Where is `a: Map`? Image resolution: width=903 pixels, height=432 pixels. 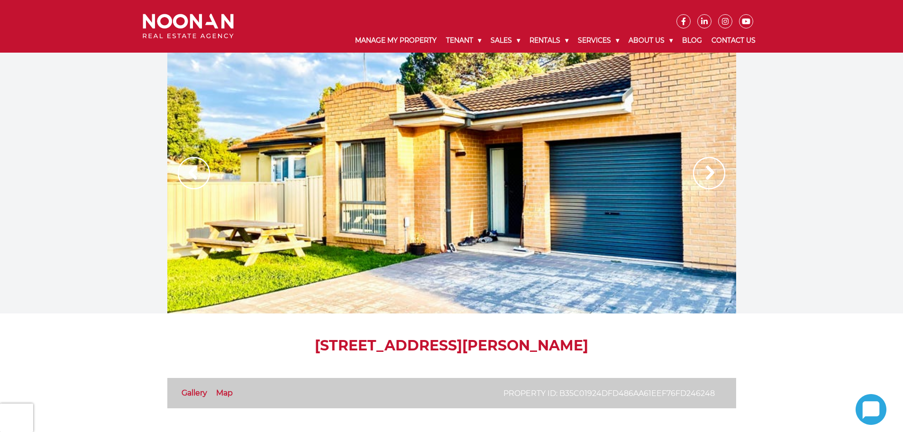 a: Map is located at coordinates (224, 392).